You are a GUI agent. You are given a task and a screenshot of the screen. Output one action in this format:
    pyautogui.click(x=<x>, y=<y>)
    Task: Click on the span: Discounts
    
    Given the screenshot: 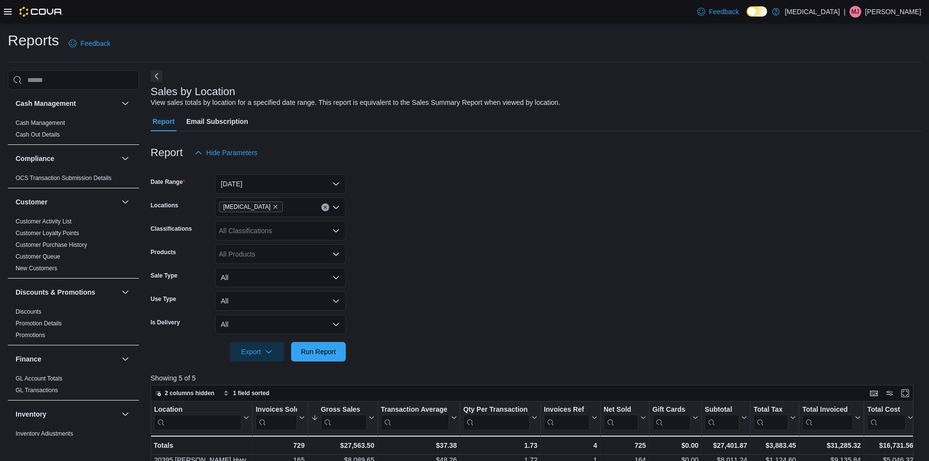 What is the action you would take?
    pyautogui.click(x=28, y=312)
    